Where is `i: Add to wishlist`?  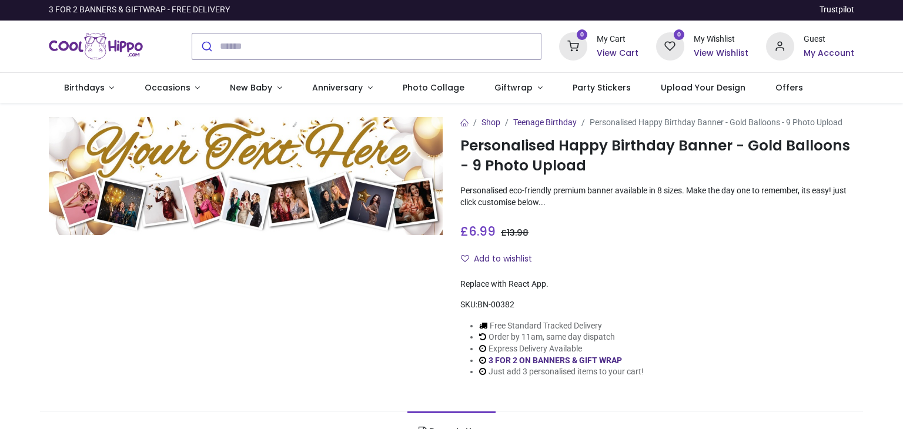
i: Add to wishlist is located at coordinates (465, 259).